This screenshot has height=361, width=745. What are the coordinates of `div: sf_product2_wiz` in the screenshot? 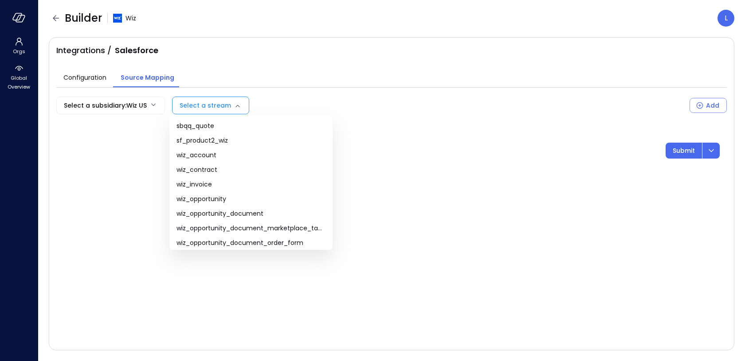 It's located at (251, 141).